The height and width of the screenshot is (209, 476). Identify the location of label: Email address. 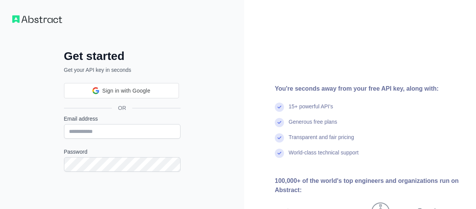
(122, 119).